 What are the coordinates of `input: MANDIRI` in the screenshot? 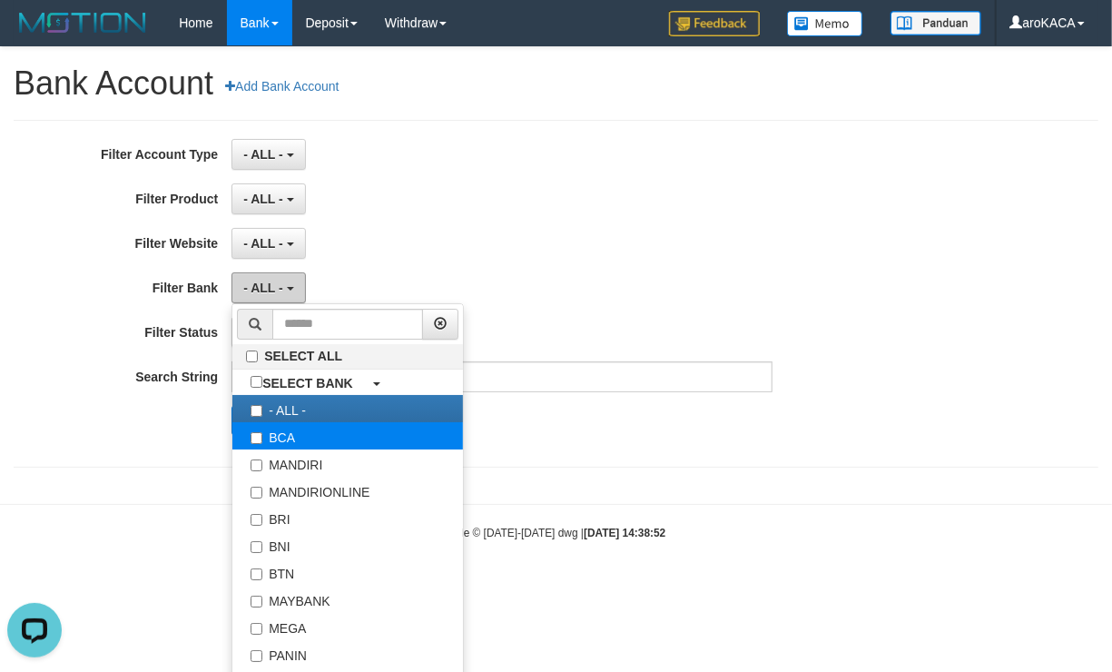 It's located at (256, 465).